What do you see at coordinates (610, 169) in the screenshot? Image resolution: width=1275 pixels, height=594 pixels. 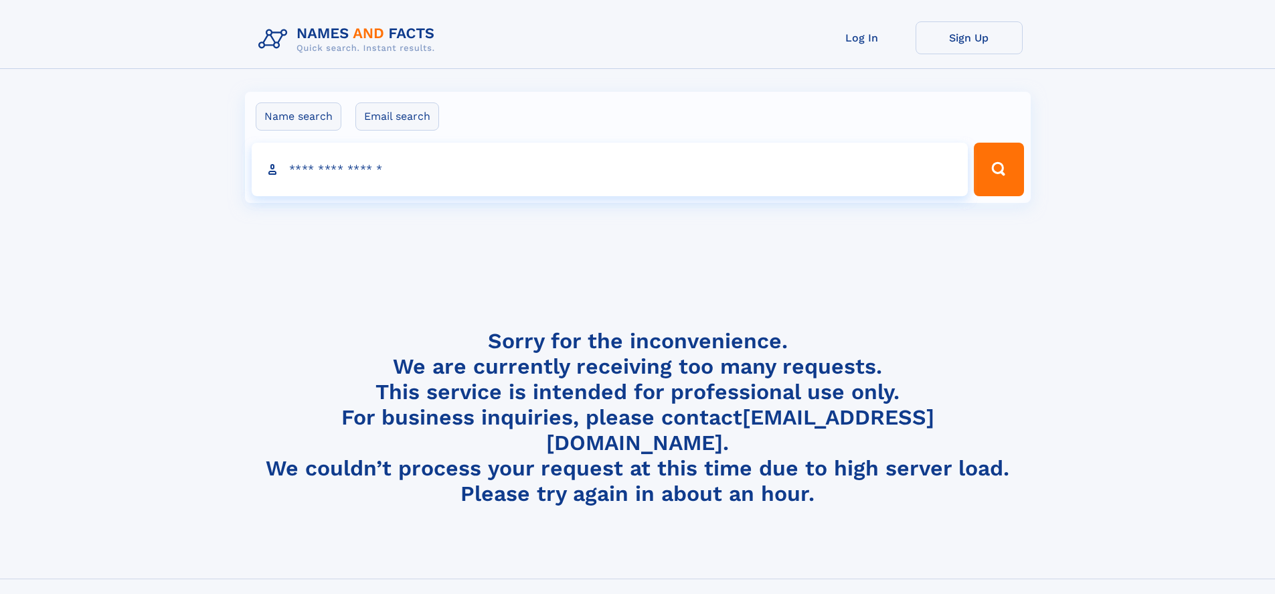 I see `input: search input` at bounding box center [610, 169].